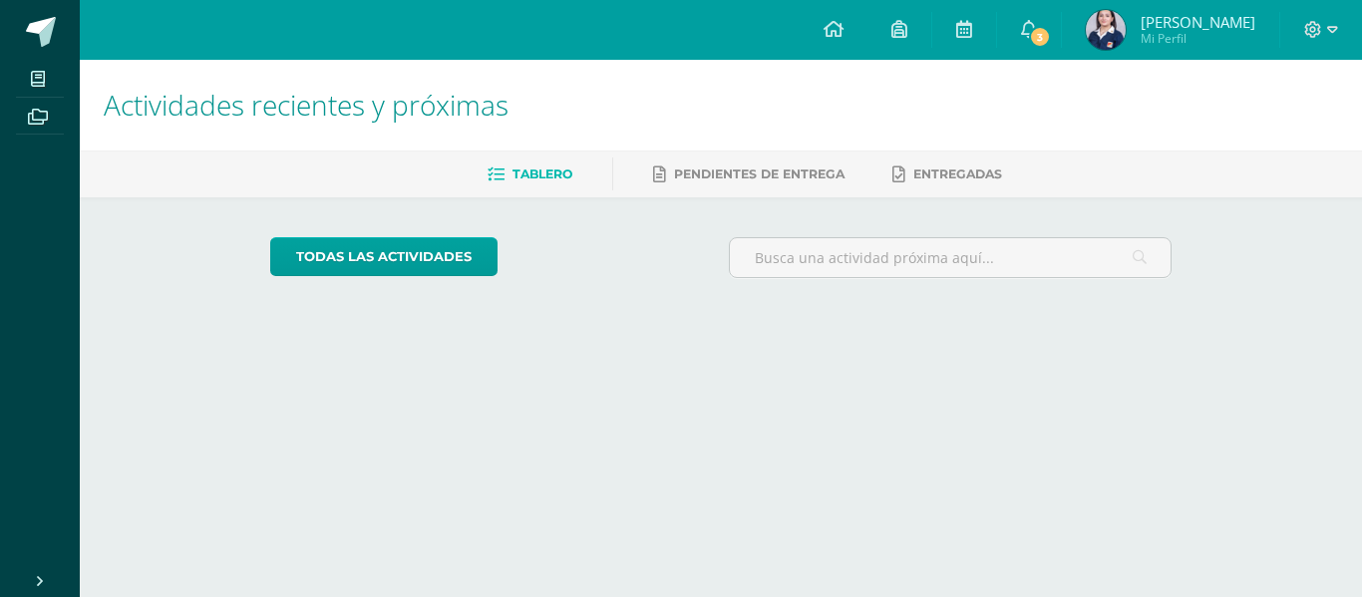  I want to click on span: Mi Perfil, so click(1197, 38).